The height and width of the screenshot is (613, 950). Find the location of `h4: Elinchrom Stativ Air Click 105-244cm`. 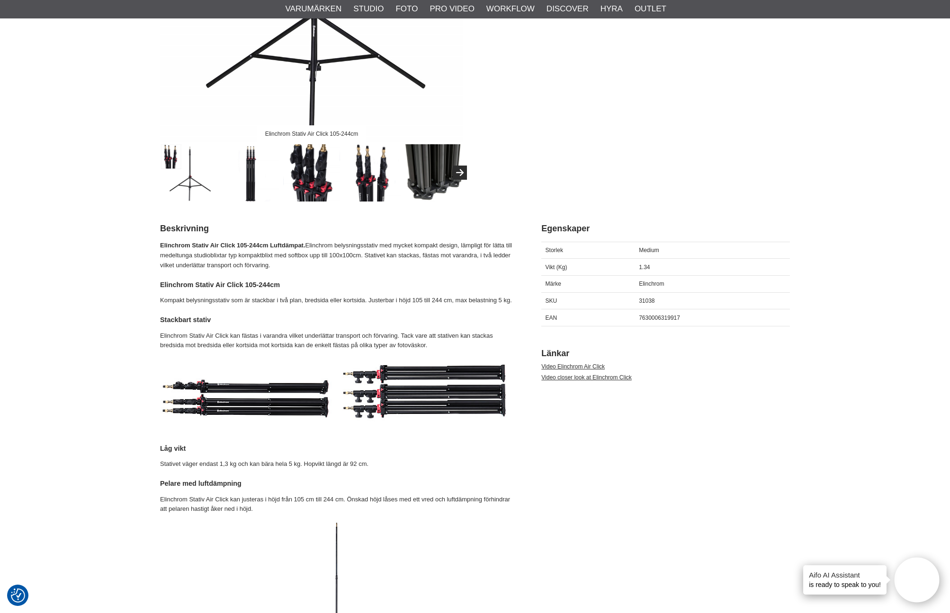

h4: Elinchrom Stativ Air Click 105-244cm is located at coordinates (338, 285).